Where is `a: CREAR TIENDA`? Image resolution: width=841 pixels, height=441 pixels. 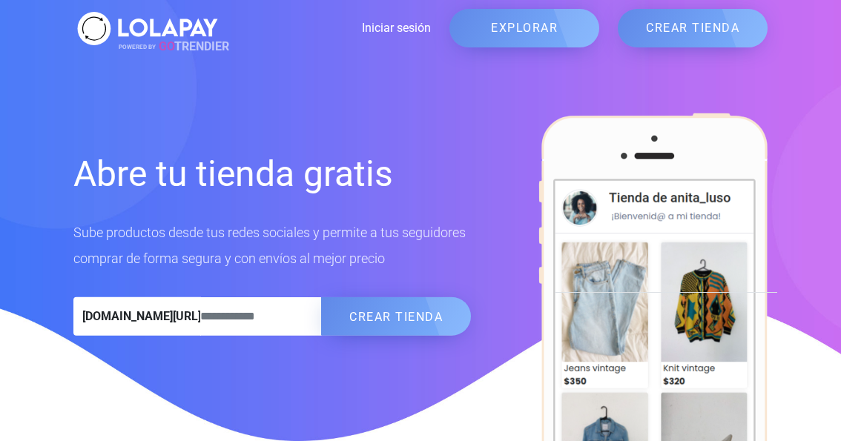
a: CREAR TIENDA is located at coordinates (693, 28).